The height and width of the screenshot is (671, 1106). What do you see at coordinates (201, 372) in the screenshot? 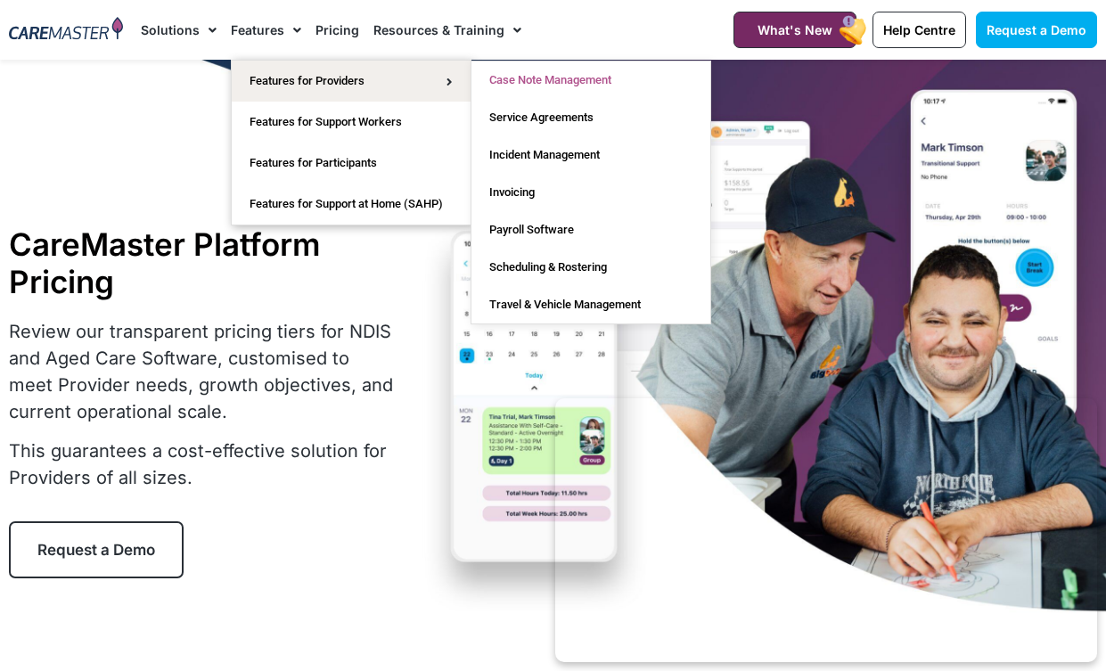
I see `p: Review our transparent pricing tiers for NDIS and Aged Care Software, customised to meet Provider...` at bounding box center [201, 372].